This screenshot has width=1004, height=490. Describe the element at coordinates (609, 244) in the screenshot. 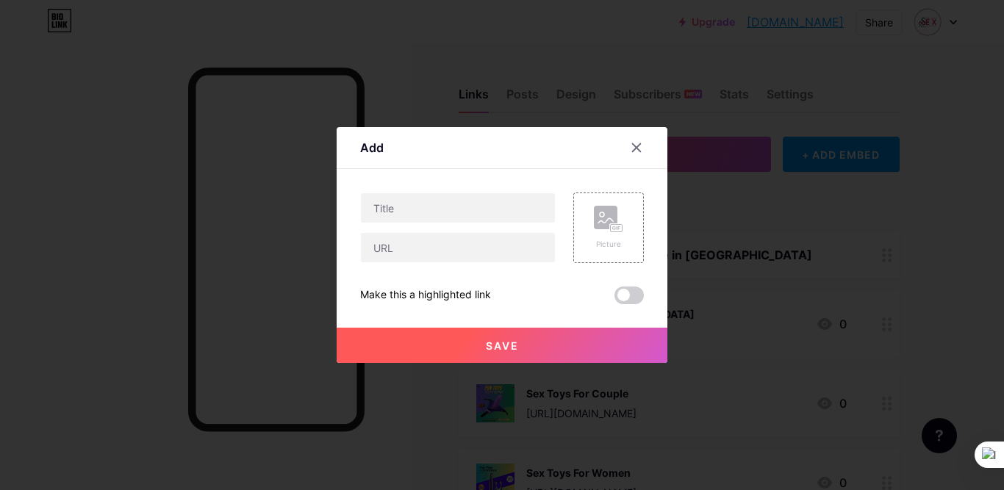

I see `div: Picture` at that location.